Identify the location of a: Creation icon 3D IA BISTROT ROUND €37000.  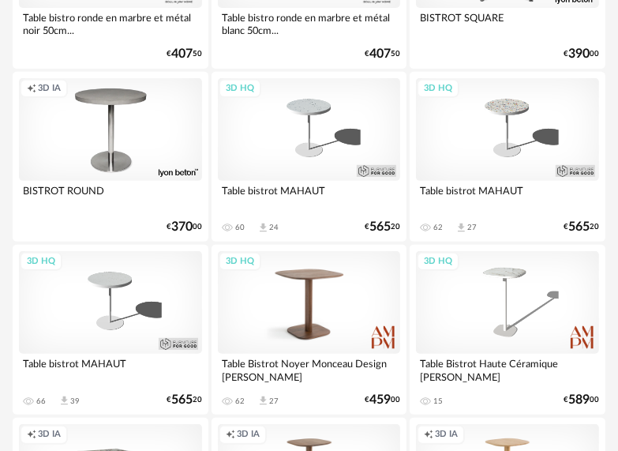
(111, 156).